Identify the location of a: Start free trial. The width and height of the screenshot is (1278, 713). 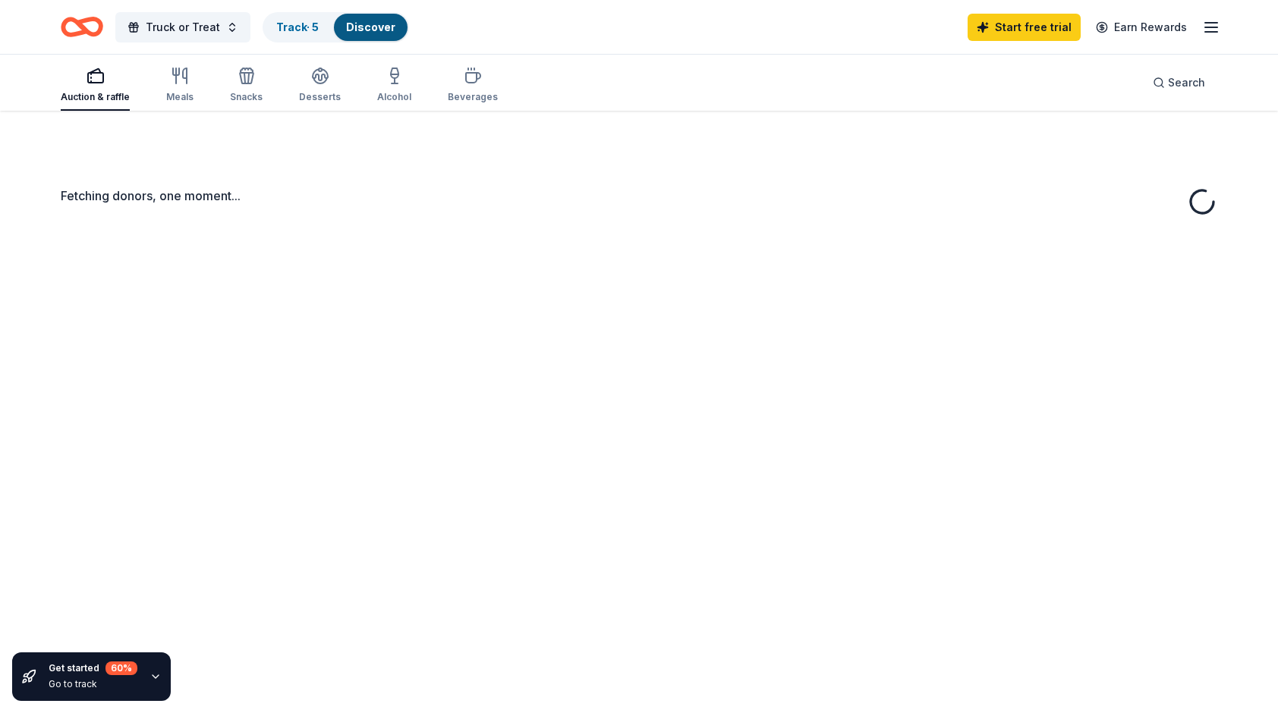
(1024, 27).